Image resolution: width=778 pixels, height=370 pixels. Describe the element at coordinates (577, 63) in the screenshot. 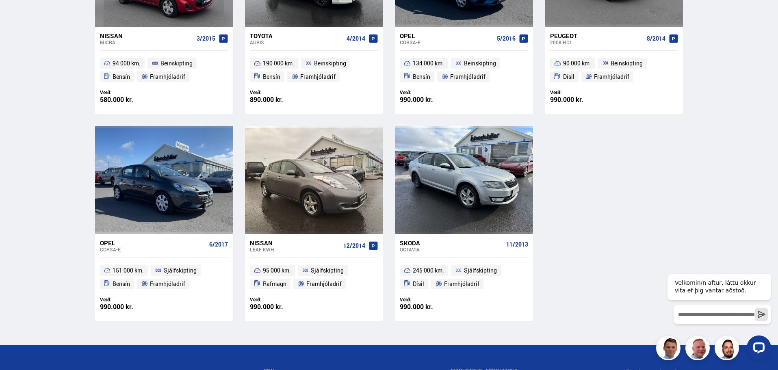

I see `span: 90 000 km.` at that location.